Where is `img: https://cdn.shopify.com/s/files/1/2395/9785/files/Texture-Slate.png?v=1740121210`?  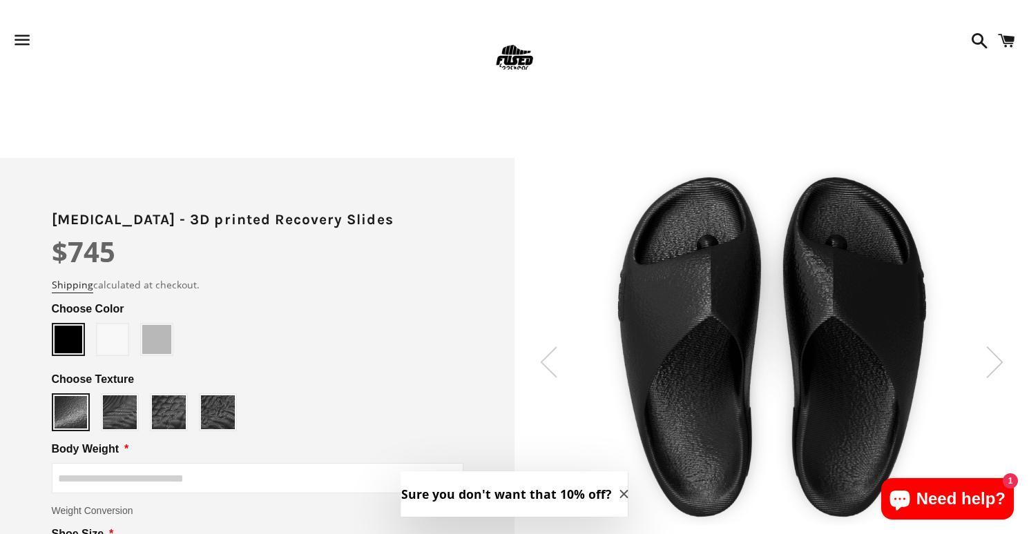 img: https://cdn.shopify.com/s/files/1/2395/9785/files/Texture-Slate.png?v=1740121210 is located at coordinates (70, 412).